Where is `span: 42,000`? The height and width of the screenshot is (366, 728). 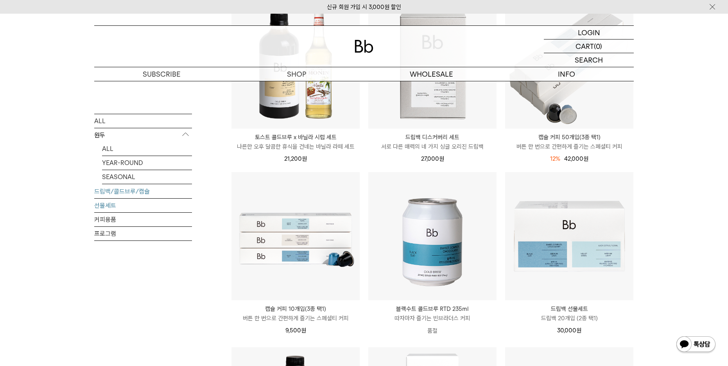
span: 42,000 is located at coordinates (576, 159).